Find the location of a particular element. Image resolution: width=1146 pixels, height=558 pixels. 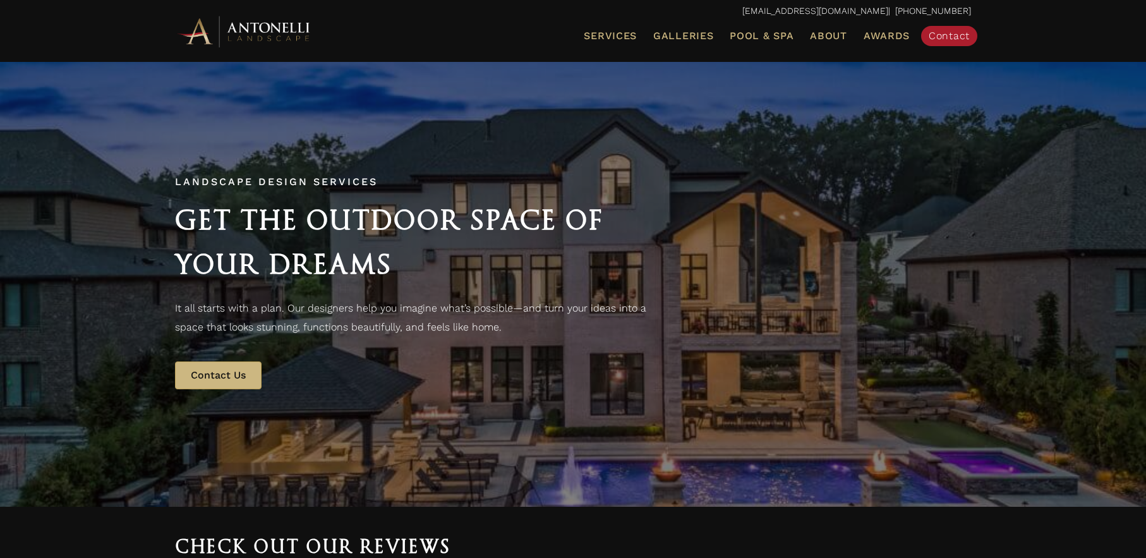

span: Galleries is located at coordinates (683, 35).